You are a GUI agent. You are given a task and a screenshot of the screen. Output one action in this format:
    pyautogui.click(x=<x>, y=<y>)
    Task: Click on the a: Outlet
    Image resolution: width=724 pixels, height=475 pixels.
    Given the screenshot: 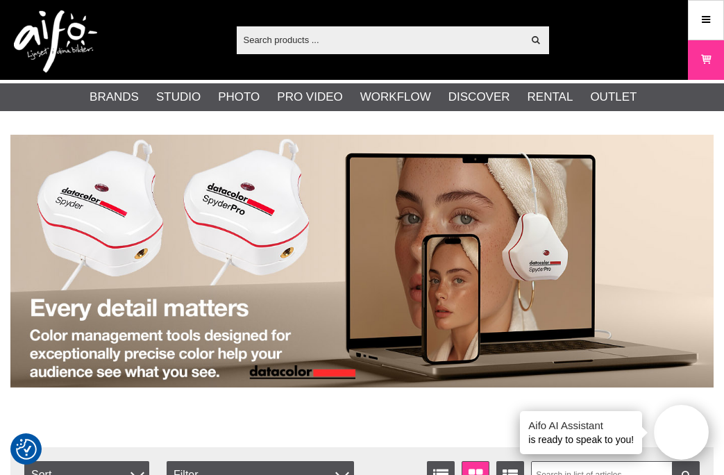 What is the action you would take?
    pyautogui.click(x=613, y=97)
    